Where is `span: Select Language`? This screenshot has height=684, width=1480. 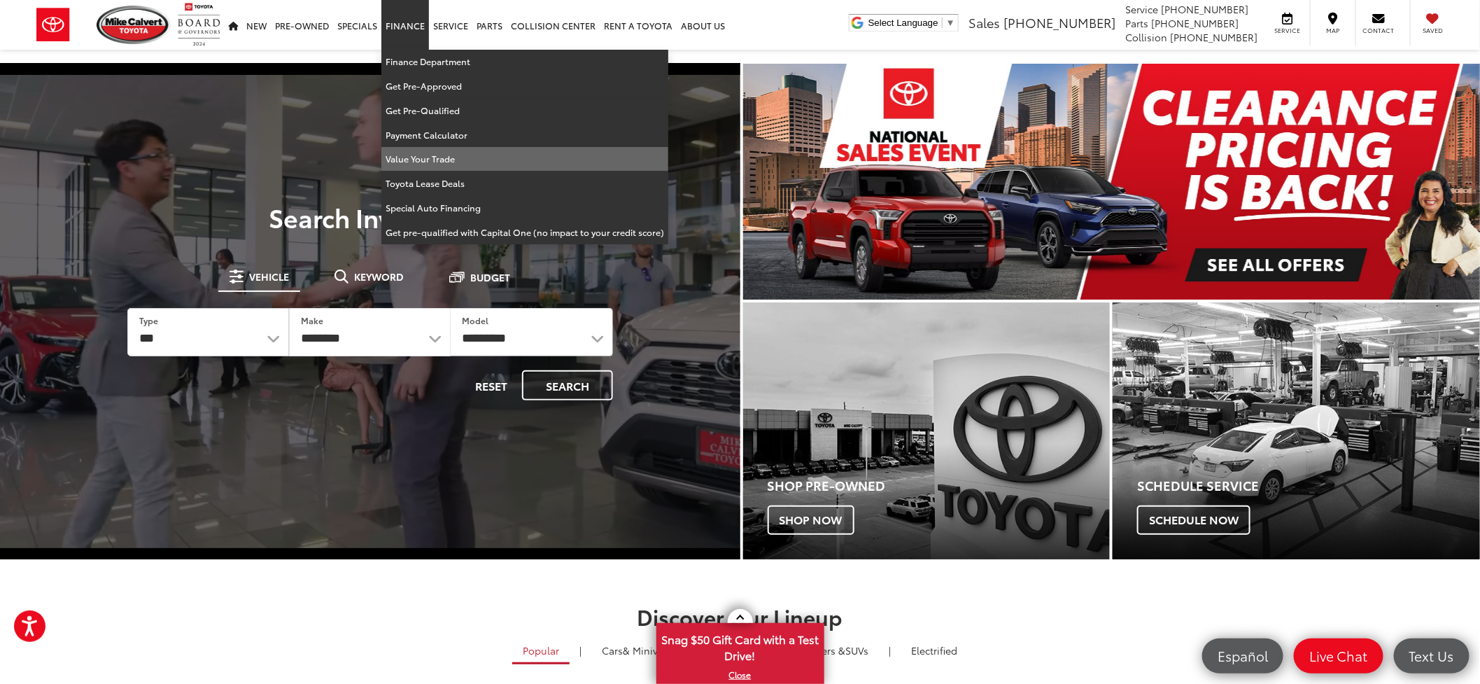
span: Select Language is located at coordinates (903, 22).